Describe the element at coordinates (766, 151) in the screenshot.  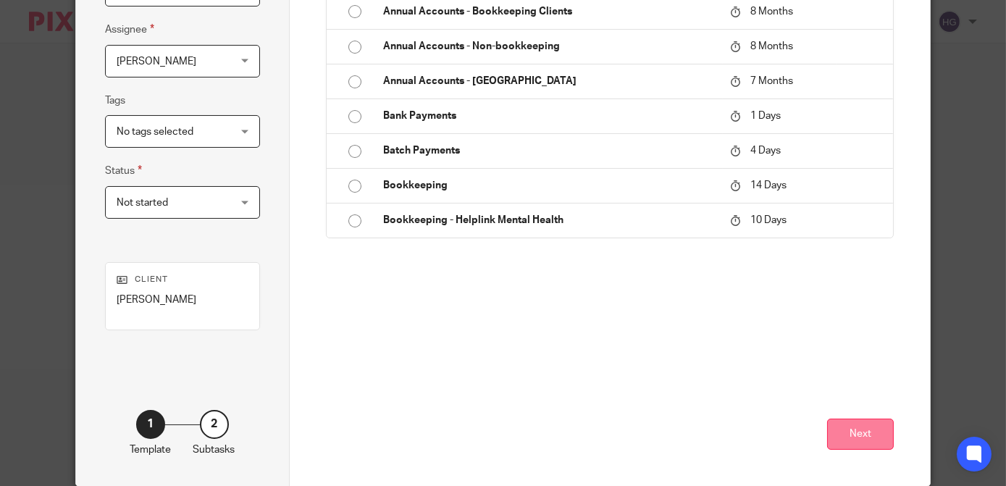
I see `span: 4 Days` at that location.